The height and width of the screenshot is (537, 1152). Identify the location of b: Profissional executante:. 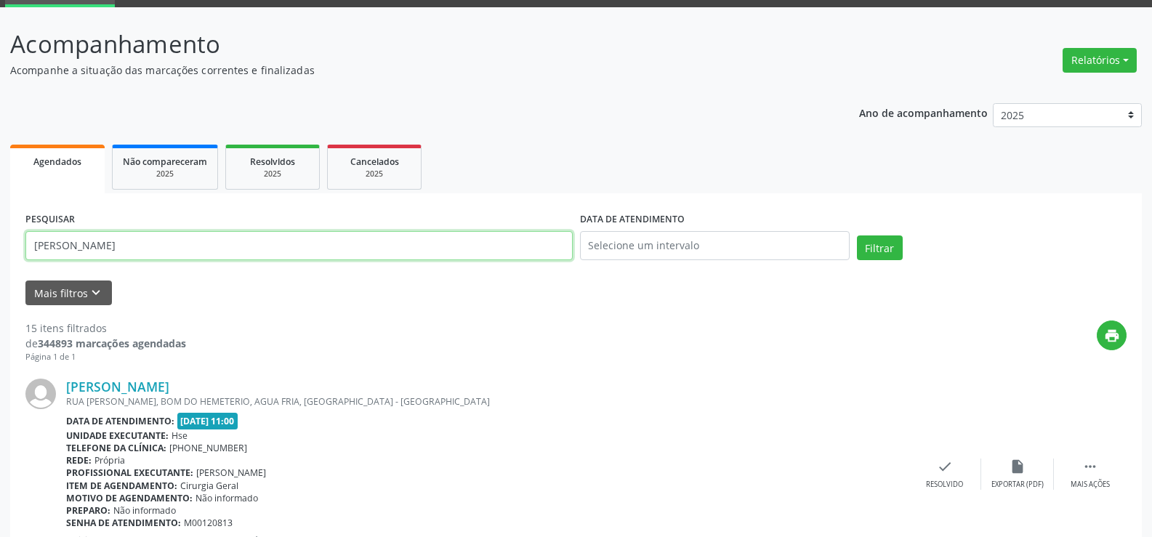
(129, 472).